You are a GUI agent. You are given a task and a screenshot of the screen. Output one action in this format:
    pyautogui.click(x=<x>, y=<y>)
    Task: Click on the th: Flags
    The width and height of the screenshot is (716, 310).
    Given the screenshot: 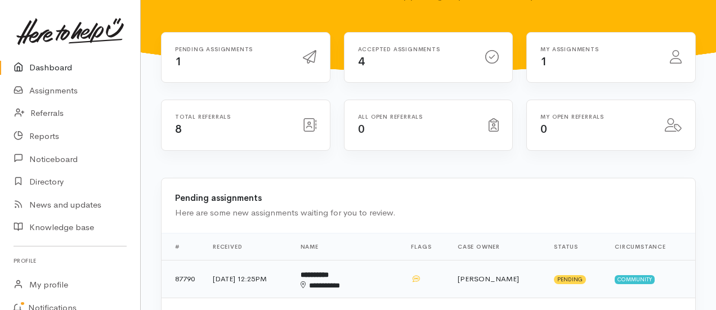 What is the action you would take?
    pyautogui.click(x=425, y=247)
    